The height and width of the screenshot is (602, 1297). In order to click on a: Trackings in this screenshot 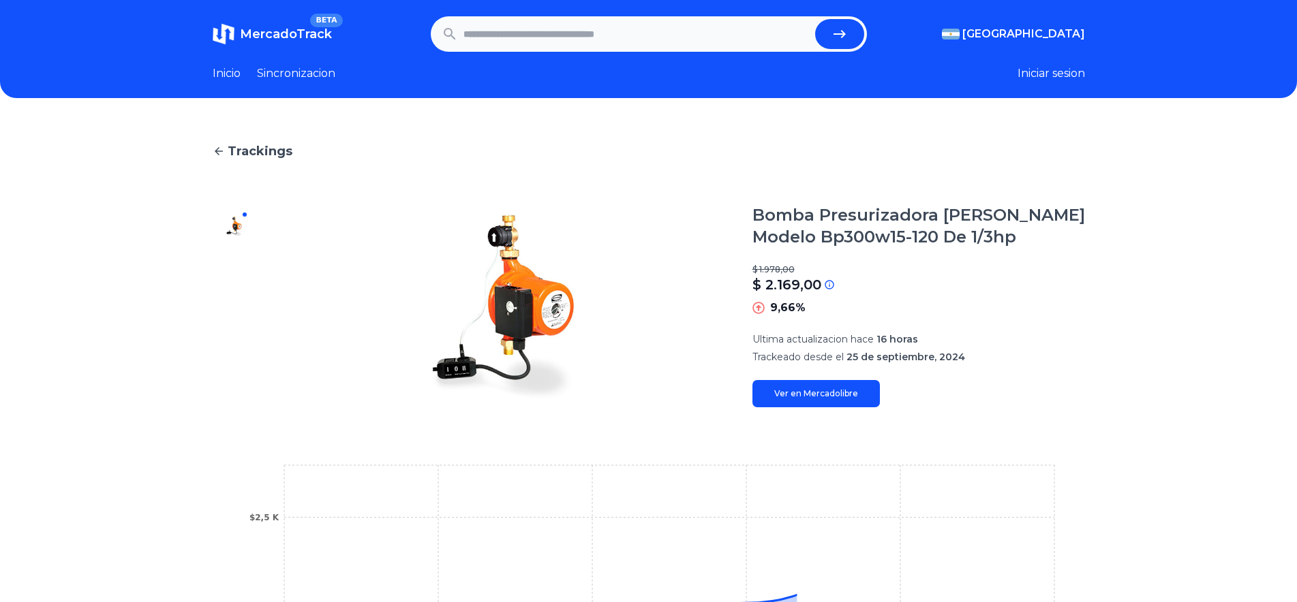, I will do `click(649, 151)`.